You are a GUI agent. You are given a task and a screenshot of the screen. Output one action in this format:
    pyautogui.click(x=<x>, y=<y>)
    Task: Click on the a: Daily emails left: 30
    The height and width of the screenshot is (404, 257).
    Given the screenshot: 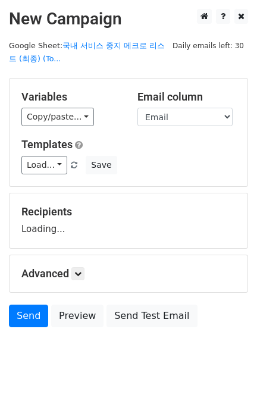 What is the action you would take?
    pyautogui.click(x=208, y=45)
    